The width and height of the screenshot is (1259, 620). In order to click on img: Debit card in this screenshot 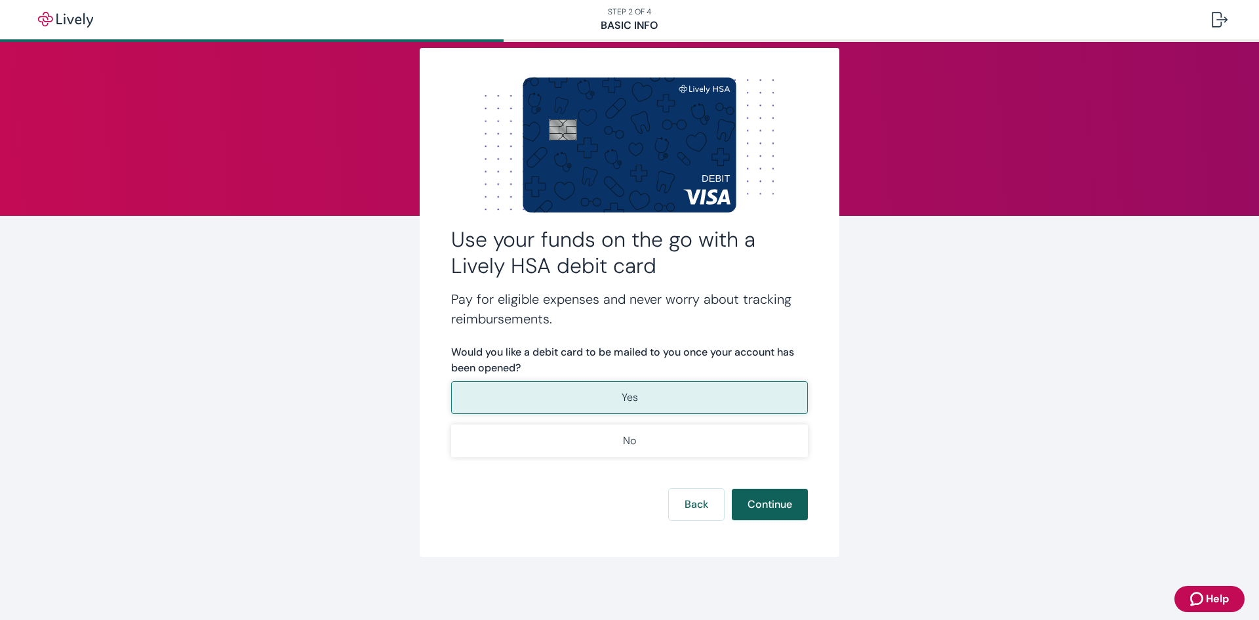, I will do `click(629, 144)`.